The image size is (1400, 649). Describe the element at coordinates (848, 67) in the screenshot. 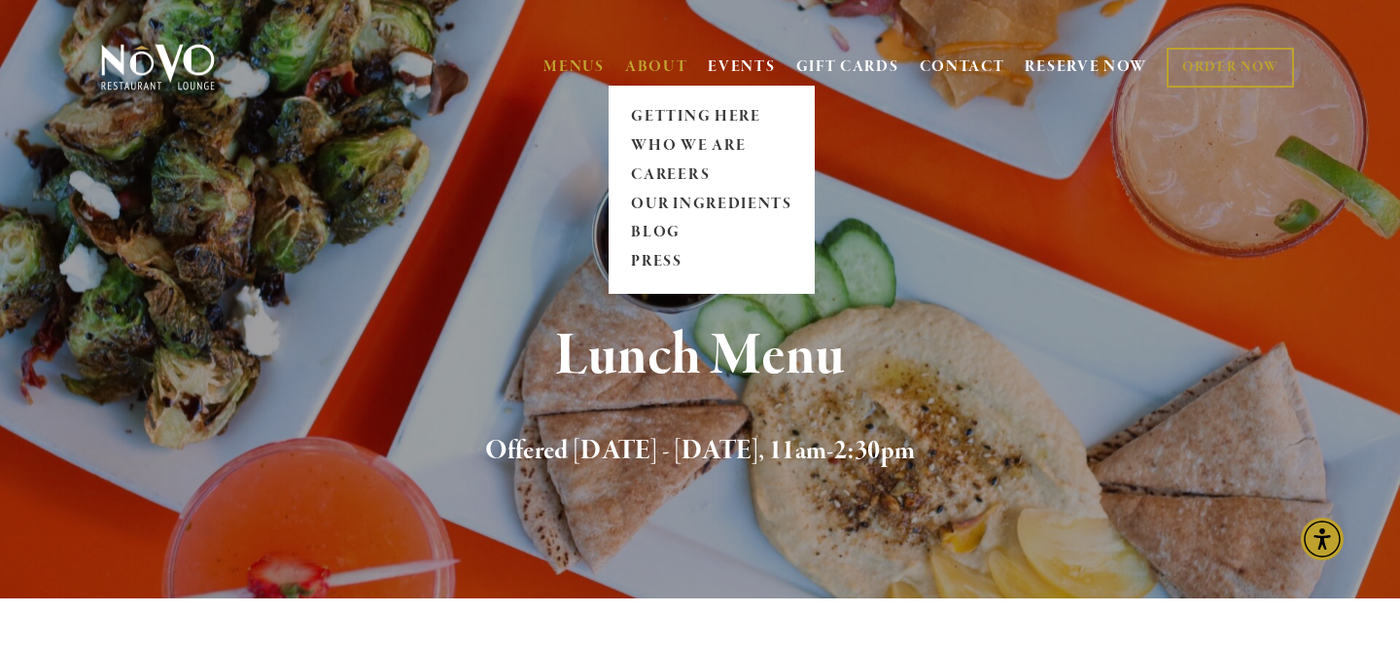

I see `a: GIFT CARDS` at that location.